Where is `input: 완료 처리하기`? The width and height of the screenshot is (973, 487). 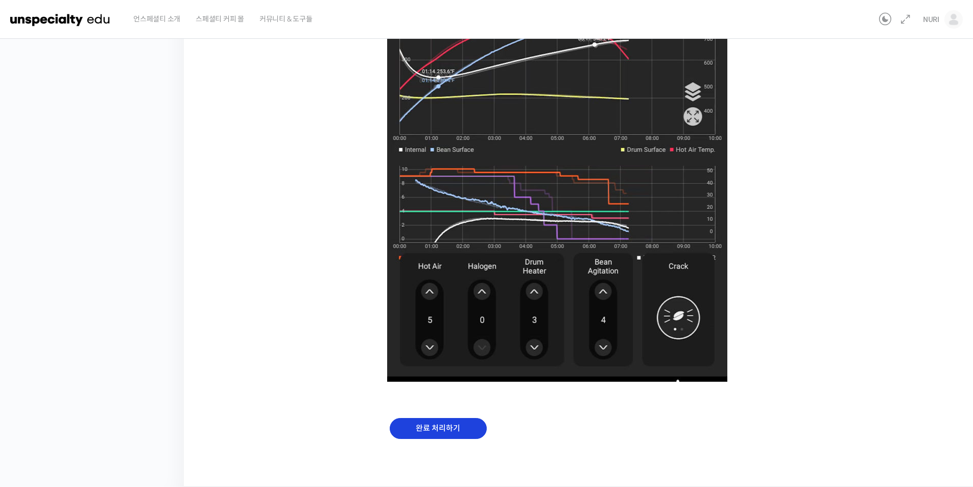 input: 완료 처리하기 is located at coordinates (438, 428).